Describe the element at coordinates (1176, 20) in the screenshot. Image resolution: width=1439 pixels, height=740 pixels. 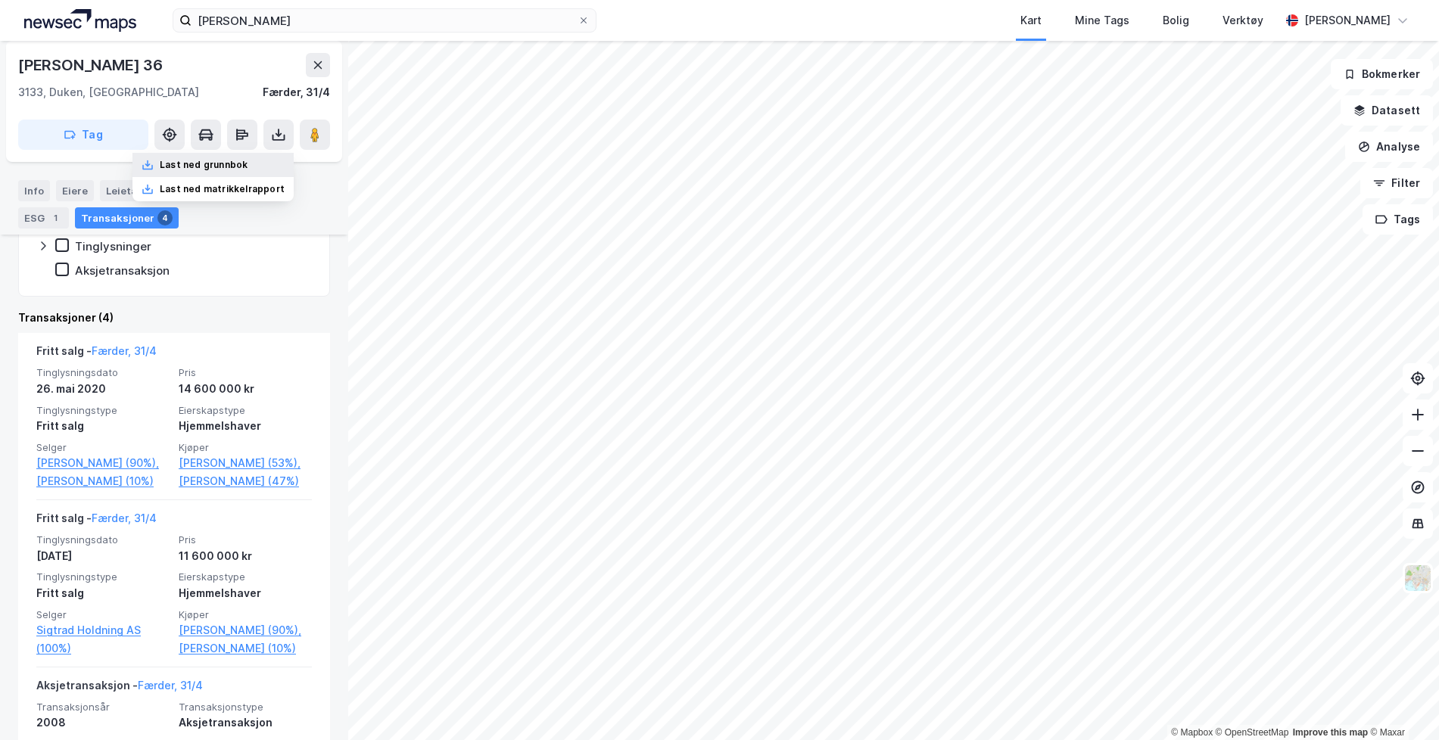
I see `div: Bolig` at that location.